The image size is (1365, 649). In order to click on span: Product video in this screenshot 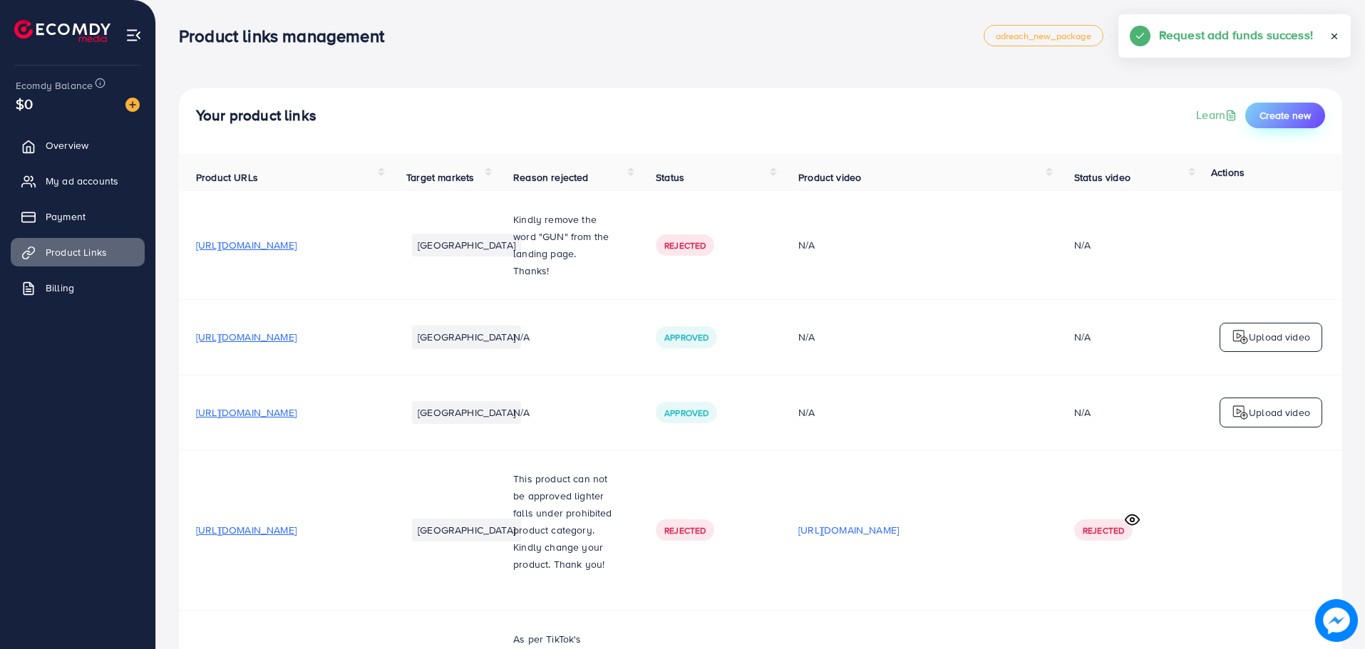, I will do `click(829, 177)`.